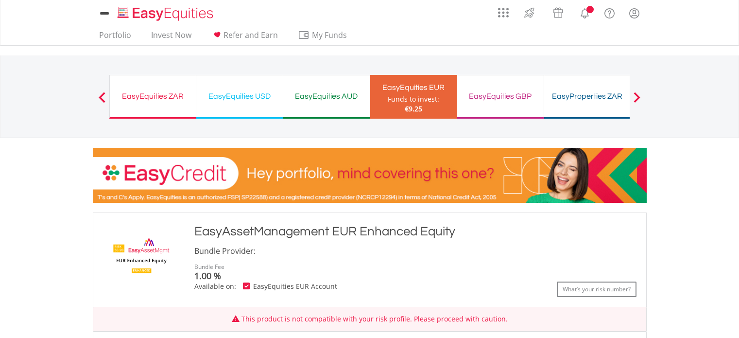  What do you see at coordinates (141, 254) in the screenshot?
I see `img: EMPBundle_EUR%20Enhanced%20Equity.png` at bounding box center [141, 254].